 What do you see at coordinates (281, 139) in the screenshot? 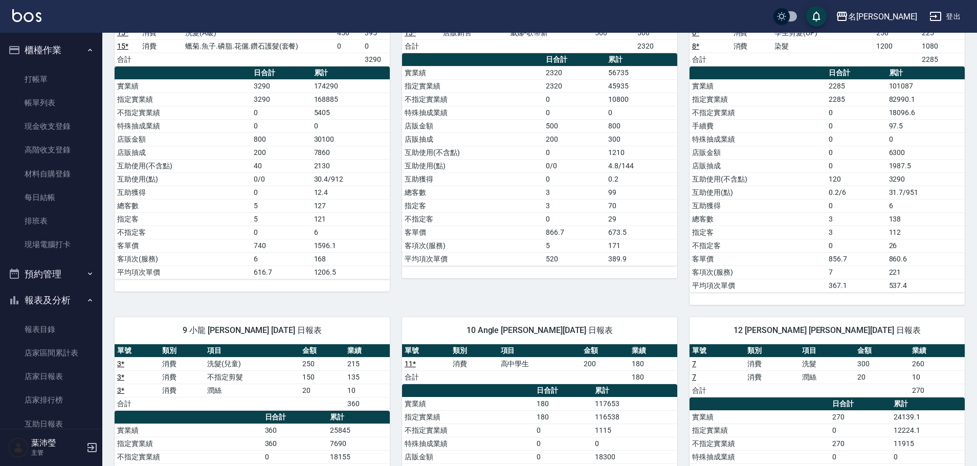
I see `td: 800` at bounding box center [281, 139].